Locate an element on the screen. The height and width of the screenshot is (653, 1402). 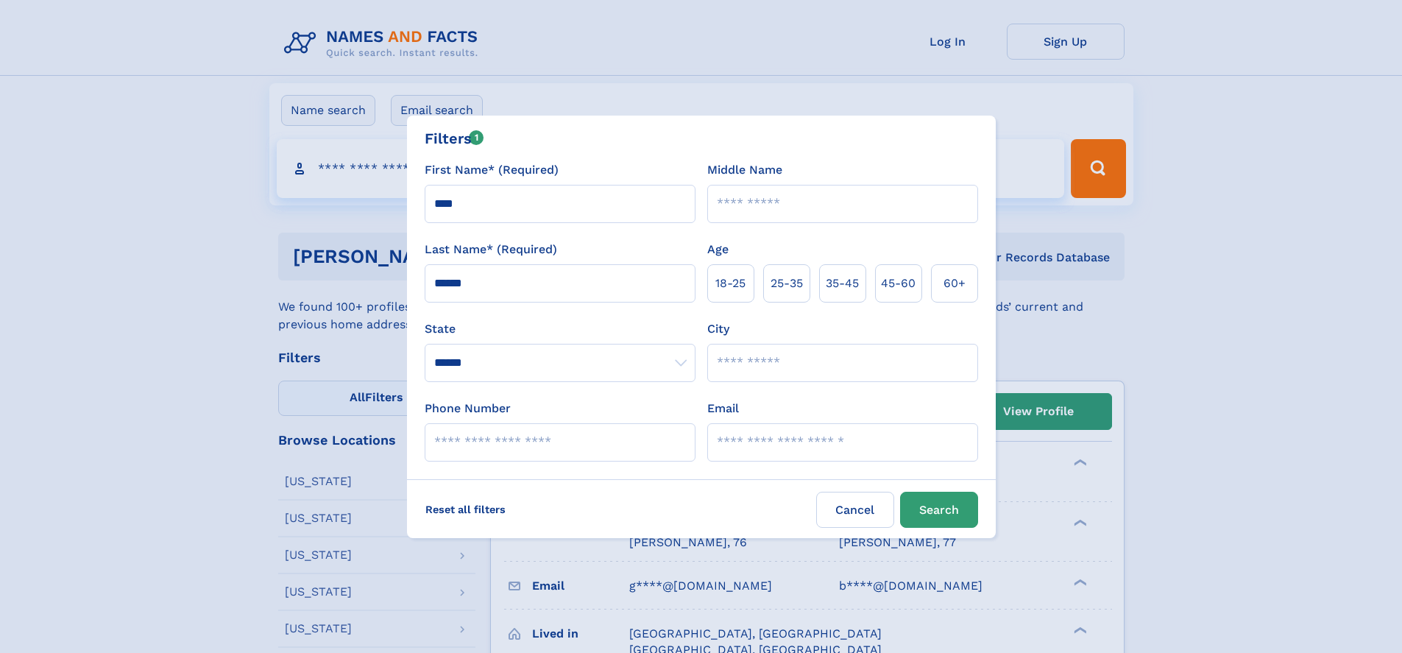
span: 25‑35 is located at coordinates (787, 283).